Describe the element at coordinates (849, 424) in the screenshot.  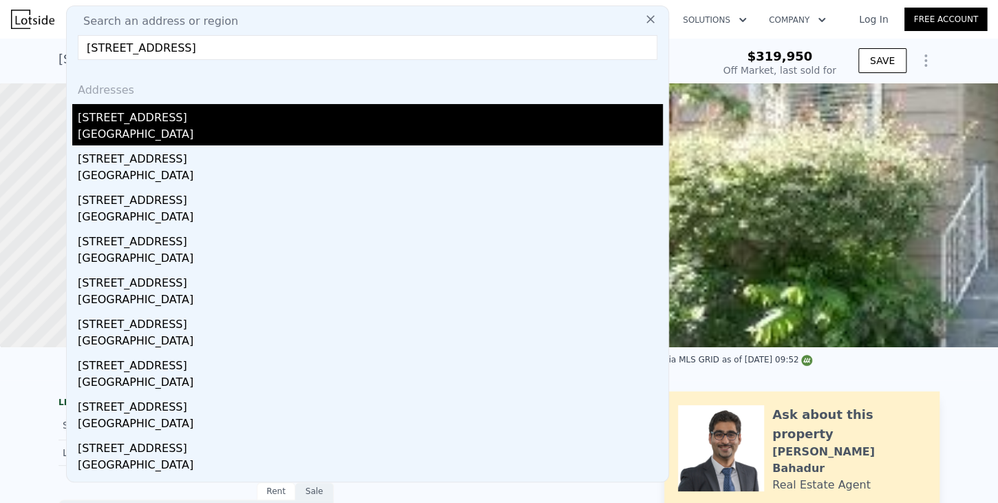
I see `div: Ask about this property` at that location.